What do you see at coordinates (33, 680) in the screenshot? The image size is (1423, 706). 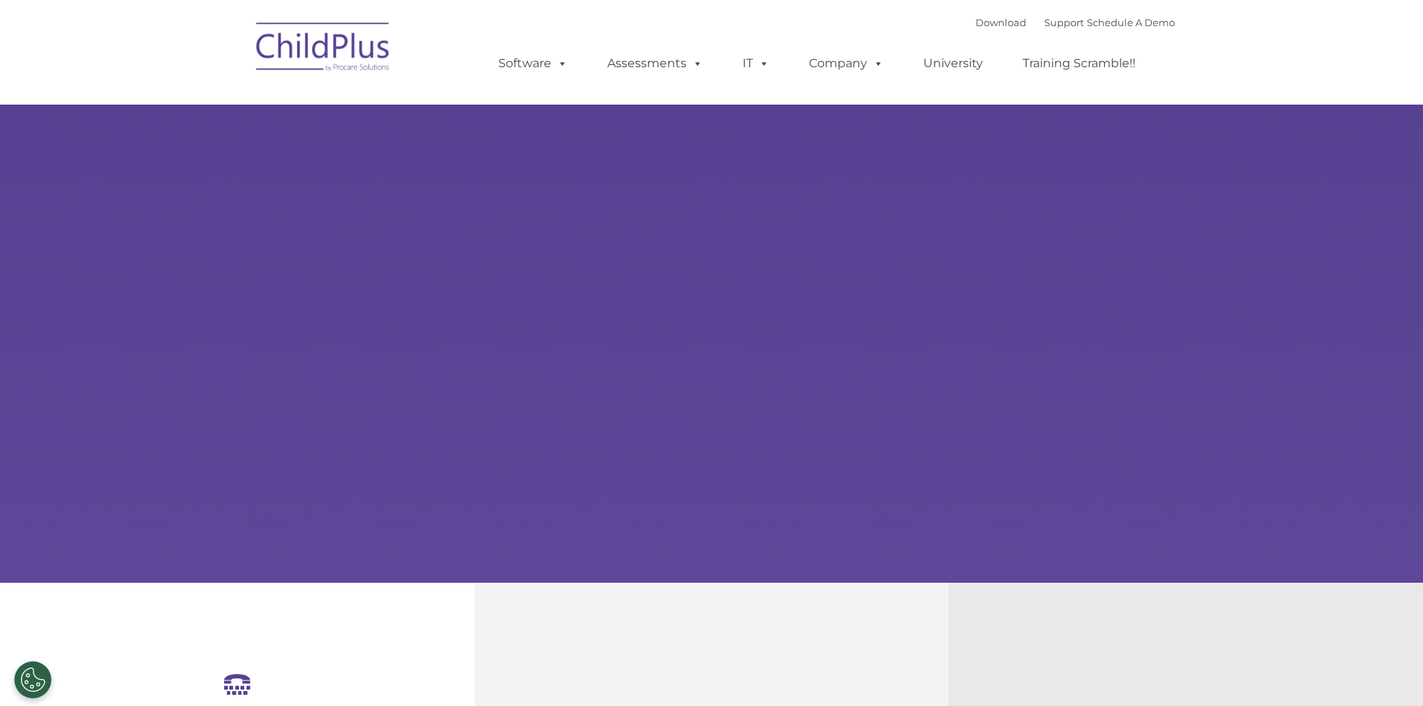 I see `button: Cookies Settings` at bounding box center [33, 680].